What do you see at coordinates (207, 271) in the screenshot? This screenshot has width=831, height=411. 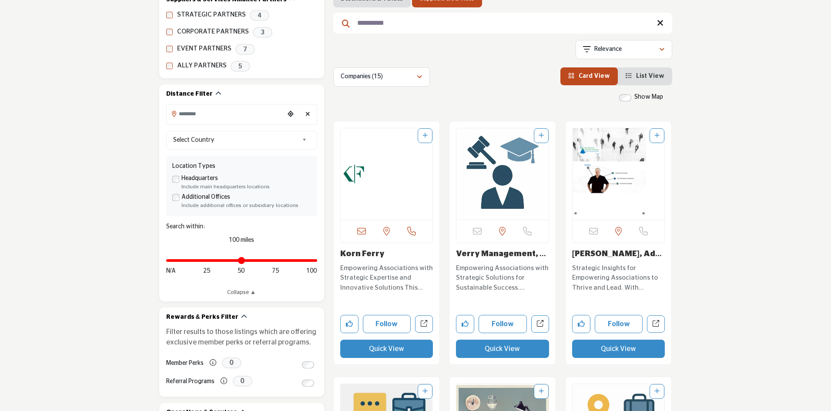 I see `span: 25` at bounding box center [207, 271].